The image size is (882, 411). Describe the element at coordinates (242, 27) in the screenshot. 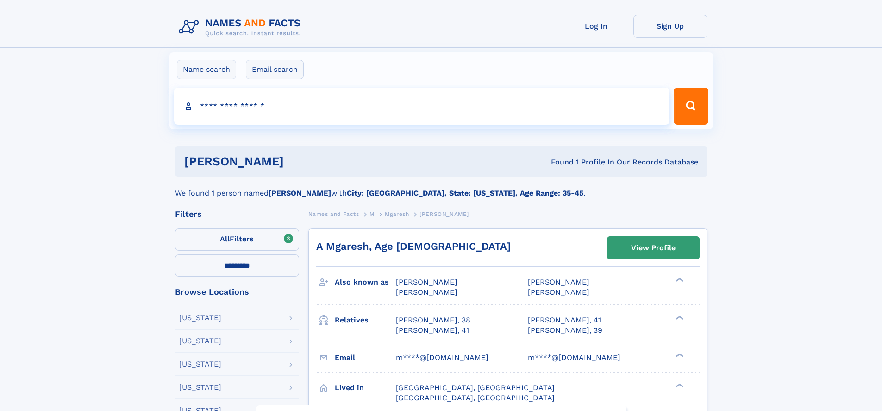

I see `img: Logo Names and Facts` at that location.